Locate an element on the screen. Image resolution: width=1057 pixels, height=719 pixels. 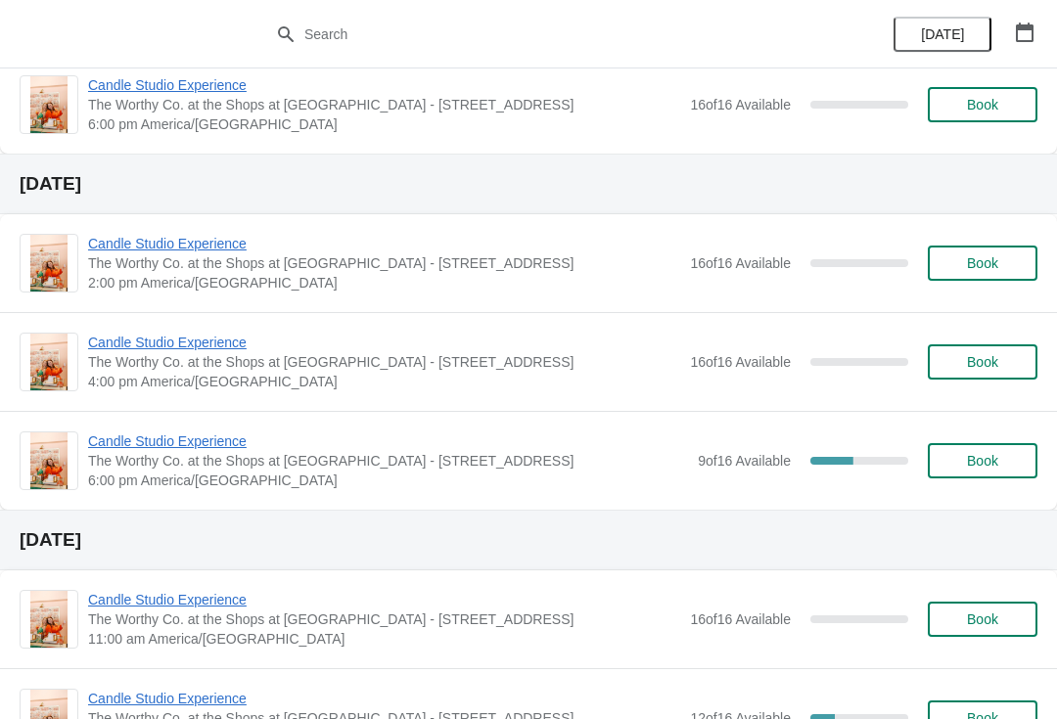
img: Candle Studio Experience | The Worthy Co. at the Shops at Clearfork - 5008 Gage Ave. | 4:00 pm Am... is located at coordinates (49, 362).